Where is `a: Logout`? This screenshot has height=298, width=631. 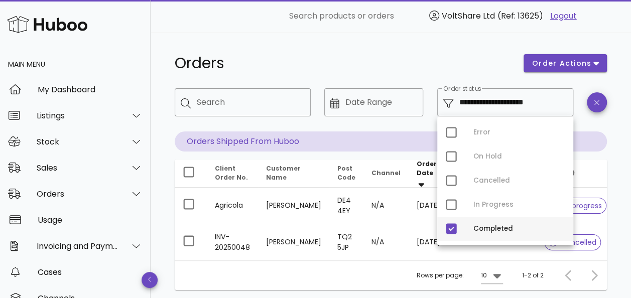 a: Logout is located at coordinates (563, 16).